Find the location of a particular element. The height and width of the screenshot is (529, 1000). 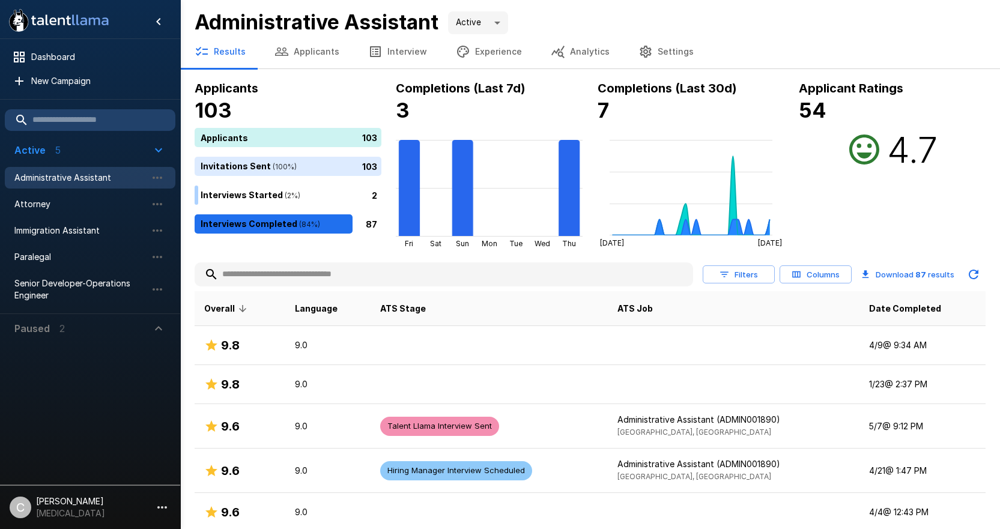

tspan: Fri is located at coordinates (410, 243).